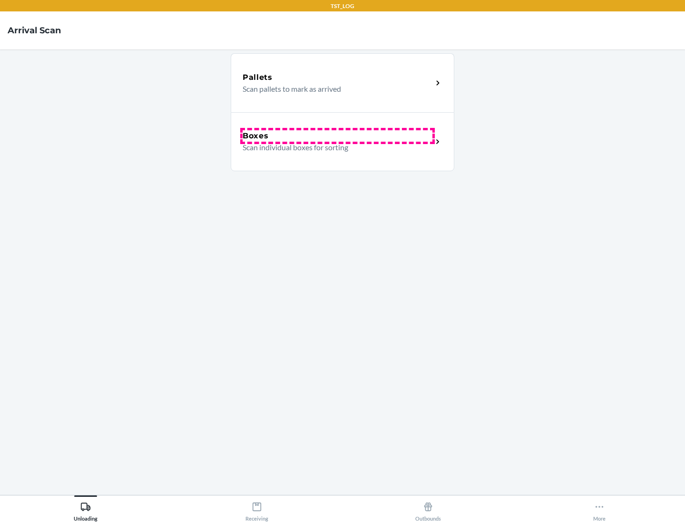  I want to click on div: Outbounds, so click(428, 510).